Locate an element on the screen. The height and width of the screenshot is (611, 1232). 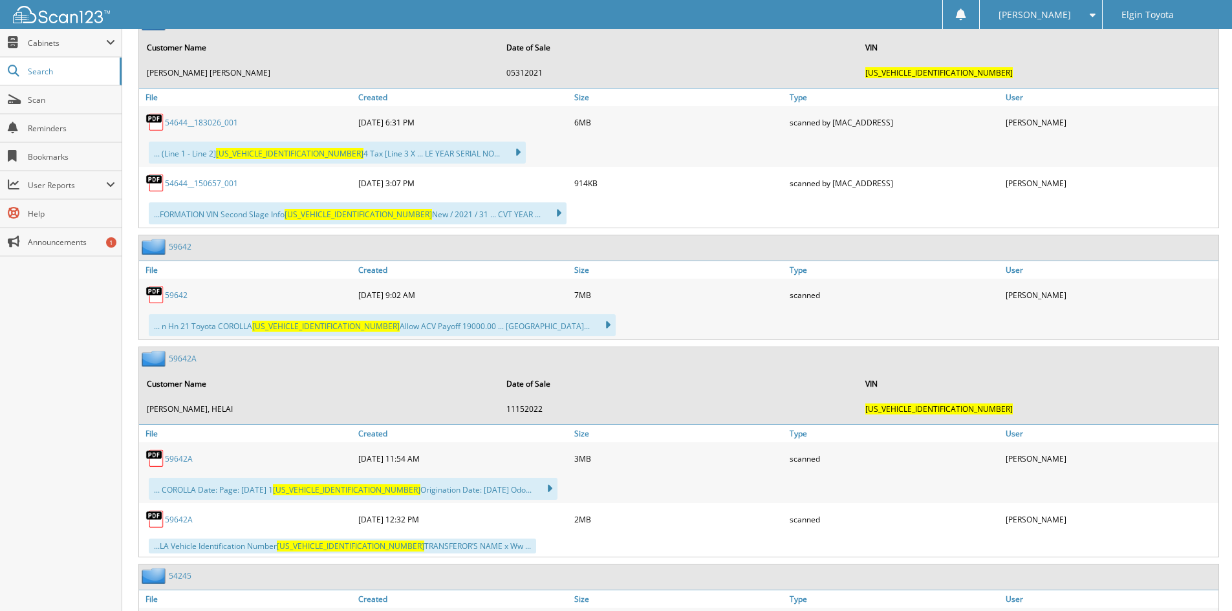
div: 6MB is located at coordinates (679, 122).